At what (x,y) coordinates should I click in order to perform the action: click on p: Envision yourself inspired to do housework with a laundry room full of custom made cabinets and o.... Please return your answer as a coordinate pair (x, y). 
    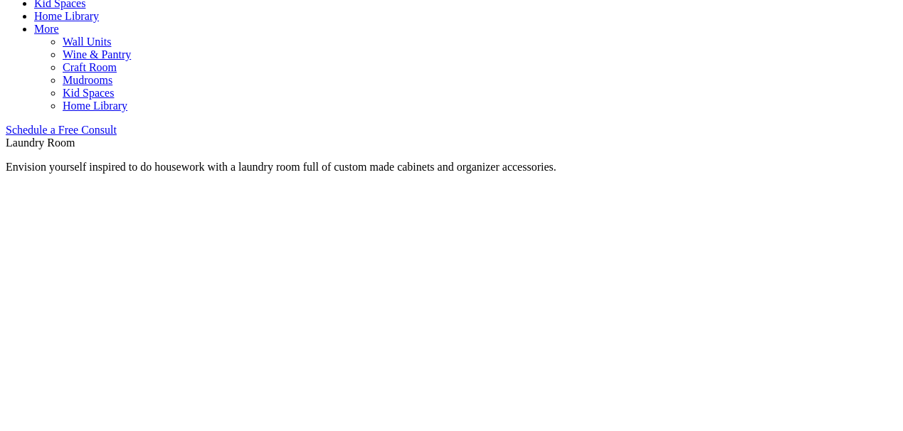
    Looking at the image, I should click on (451, 167).